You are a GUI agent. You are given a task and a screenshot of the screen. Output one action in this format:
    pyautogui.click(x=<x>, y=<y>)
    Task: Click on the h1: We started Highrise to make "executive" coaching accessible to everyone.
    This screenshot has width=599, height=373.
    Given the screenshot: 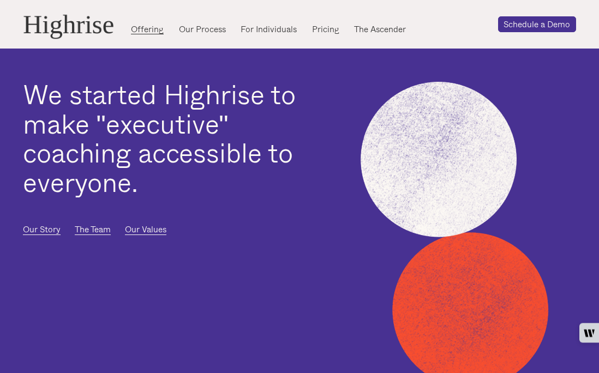 What is the action you would take?
    pyautogui.click(x=175, y=138)
    